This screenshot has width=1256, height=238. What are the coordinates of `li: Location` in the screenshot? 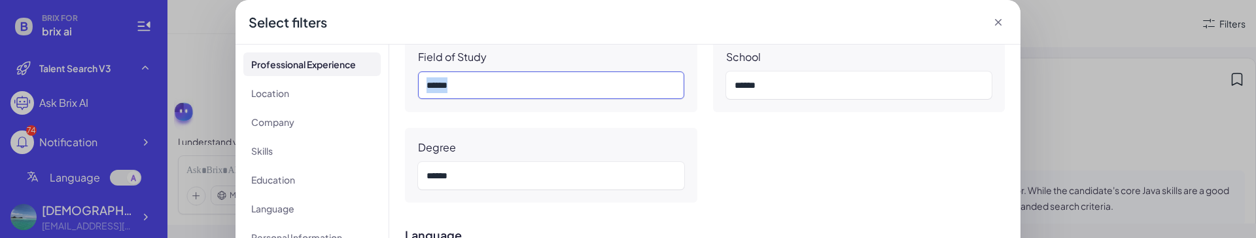 It's located at (312, 93).